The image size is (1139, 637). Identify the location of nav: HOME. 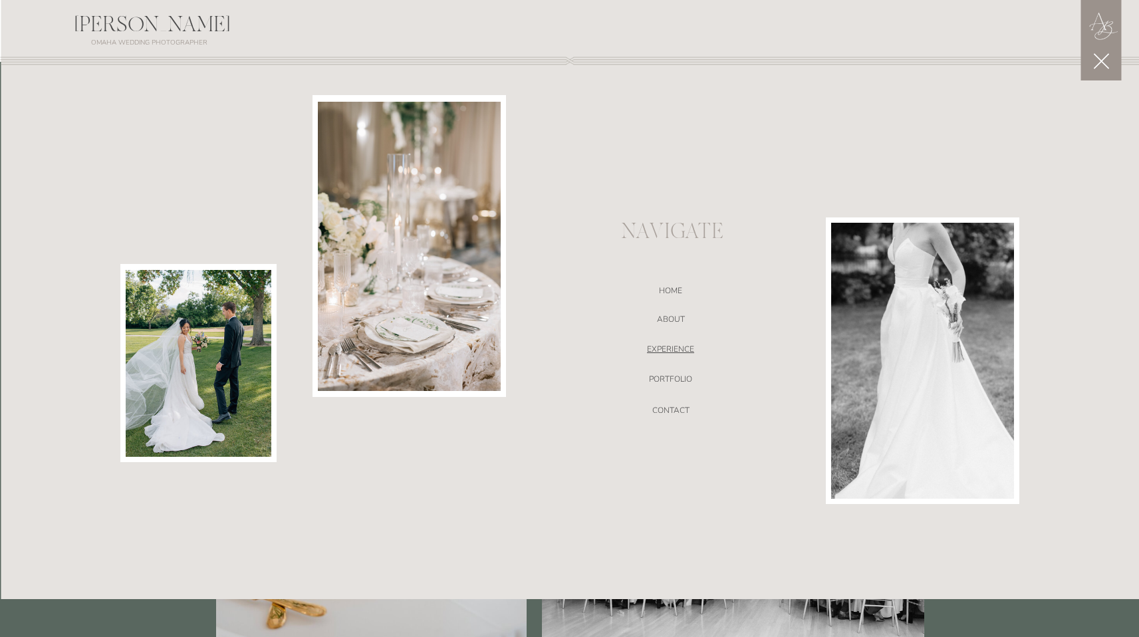
(671, 293).